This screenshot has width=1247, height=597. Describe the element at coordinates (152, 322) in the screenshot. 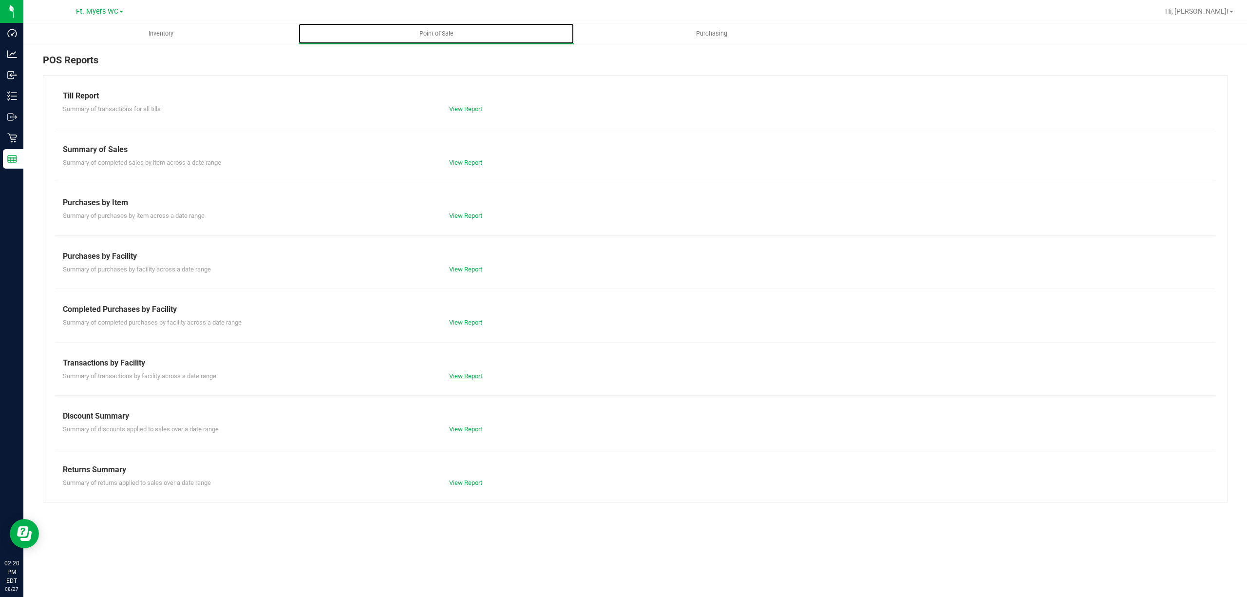

I see `span: Summary of completed purchases by facility across a date range` at that location.